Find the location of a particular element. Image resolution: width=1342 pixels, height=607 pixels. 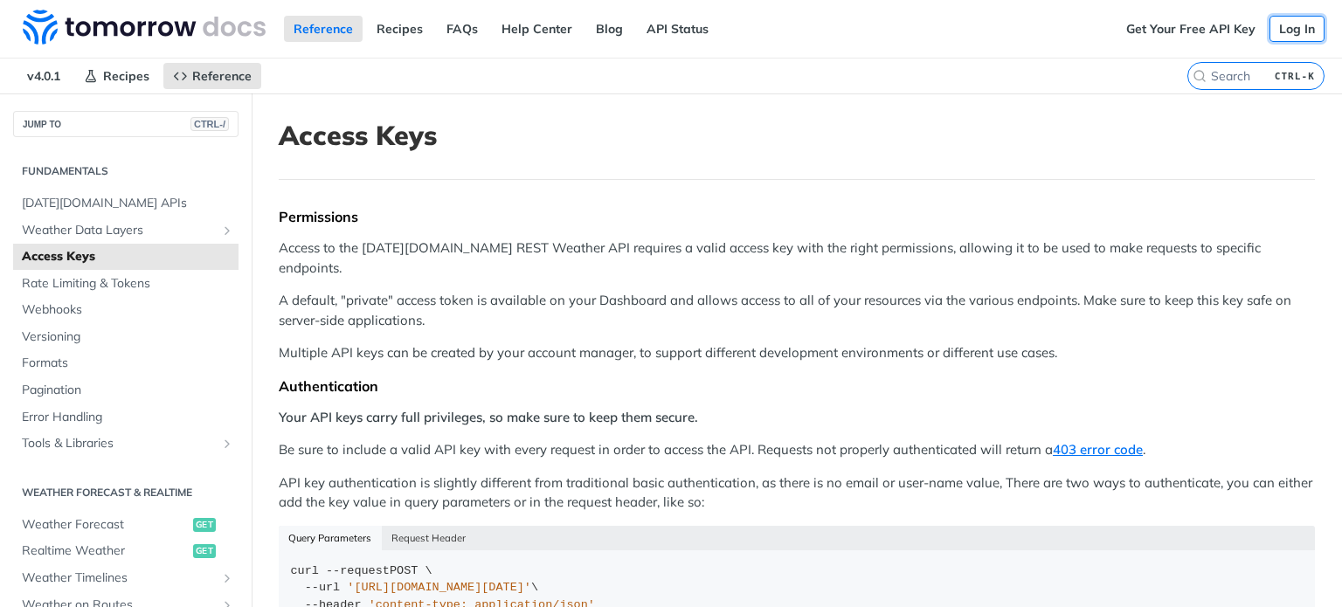

h2: Fundamentals is located at coordinates (126, 171).